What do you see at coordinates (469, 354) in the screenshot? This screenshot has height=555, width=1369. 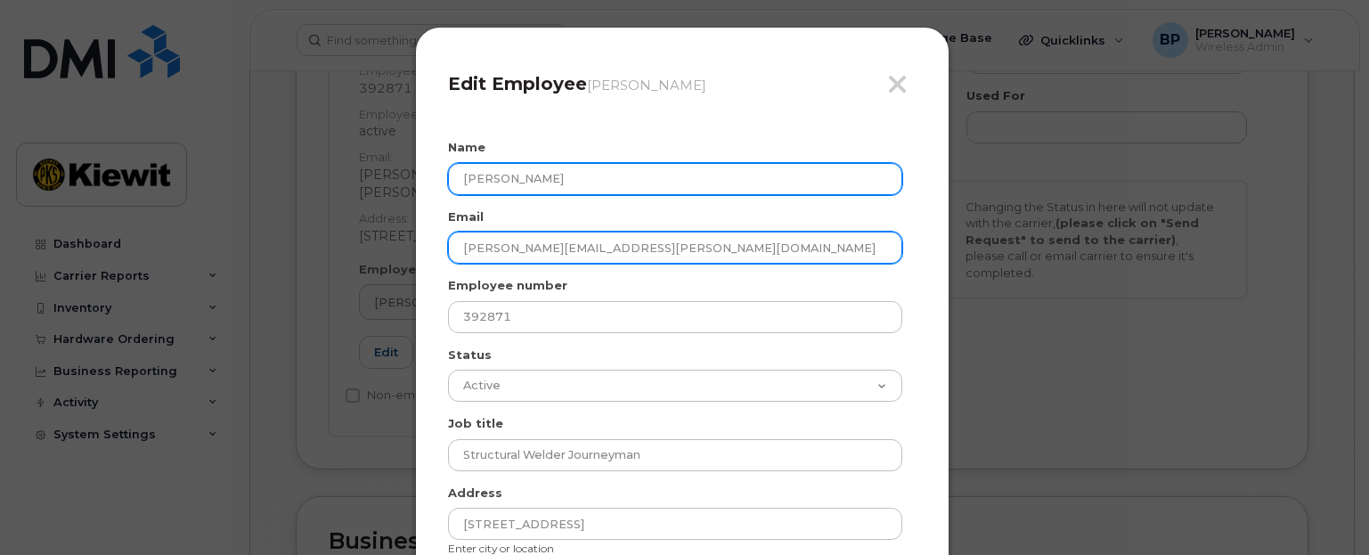 I see `label: Status` at bounding box center [469, 354].